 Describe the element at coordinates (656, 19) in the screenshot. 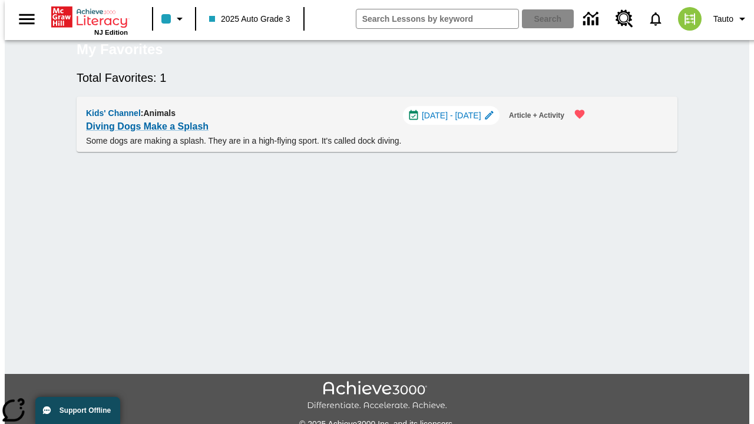

I see `a: Notifications` at that location.